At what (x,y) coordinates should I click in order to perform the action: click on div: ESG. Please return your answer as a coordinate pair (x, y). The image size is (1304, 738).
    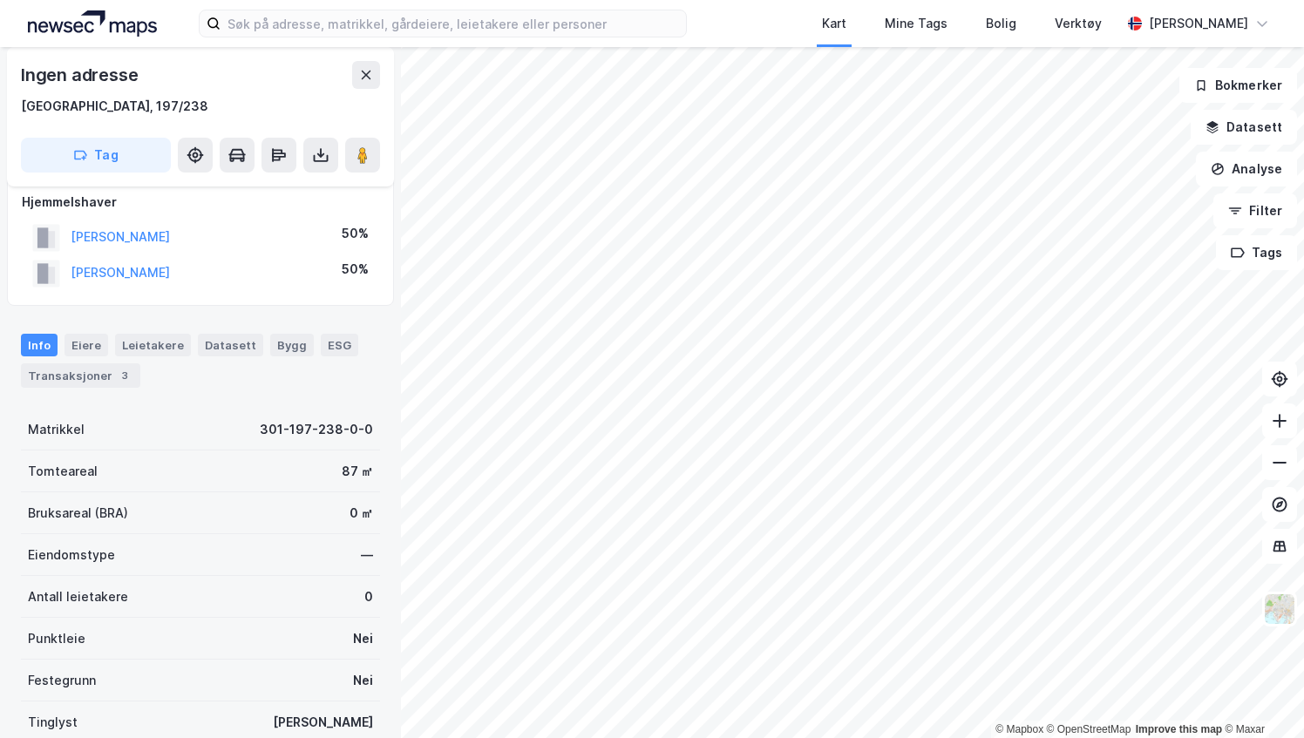
    Looking at the image, I should click on (339, 345).